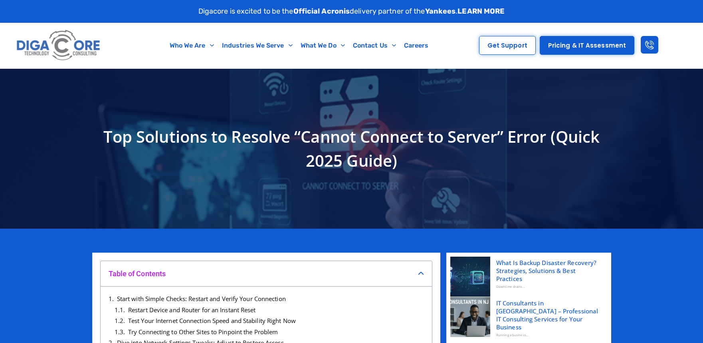 Image resolution: width=703 pixels, height=343 pixels. I want to click on strong: Yankees, so click(440, 11).